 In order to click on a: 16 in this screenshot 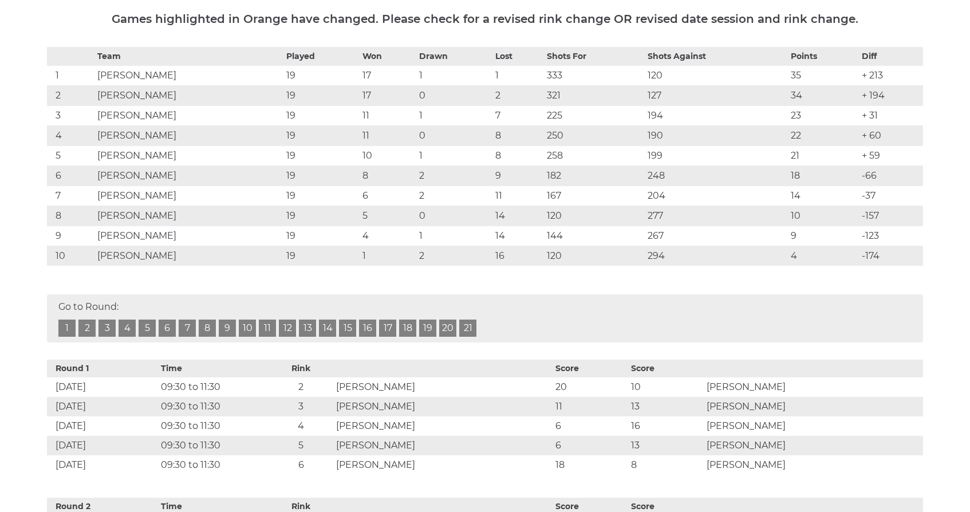, I will do `click(368, 328)`.